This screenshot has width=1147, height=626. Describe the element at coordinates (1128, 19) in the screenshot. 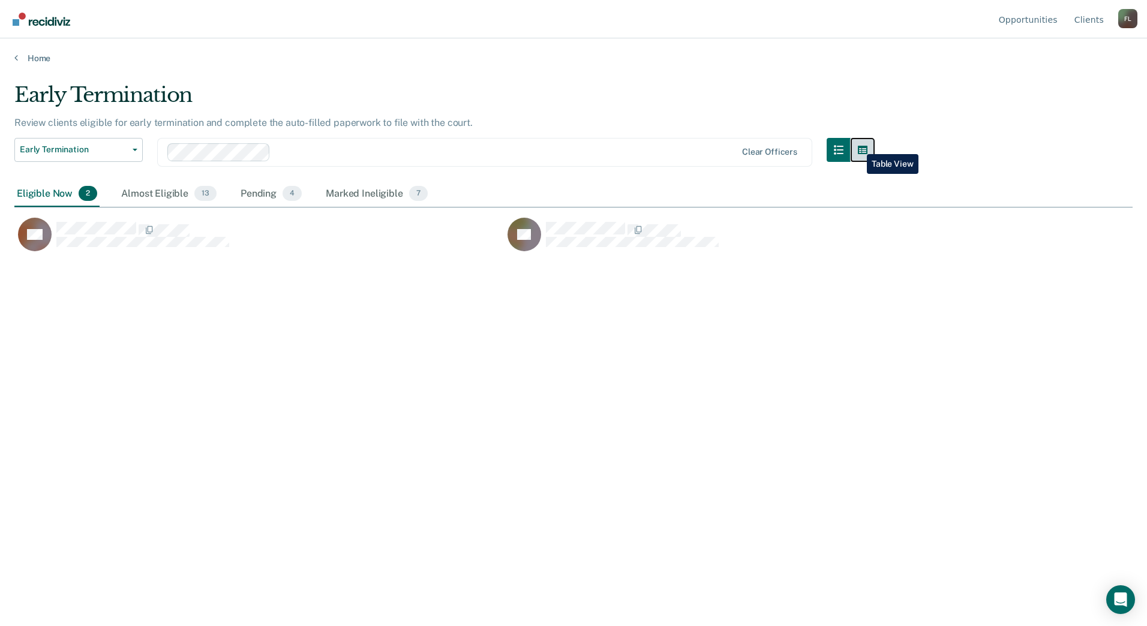

I see `div: F L` at that location.